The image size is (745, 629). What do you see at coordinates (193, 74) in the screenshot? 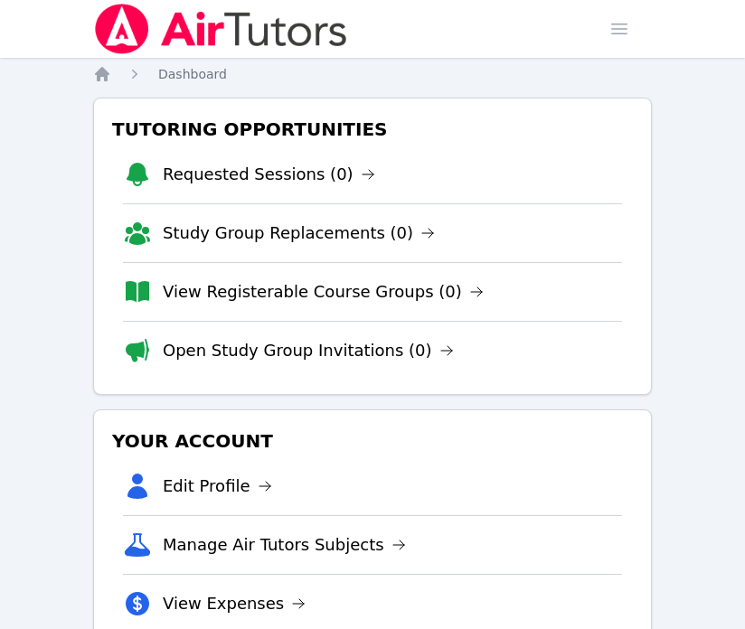
I see `span: Dashboard` at bounding box center [193, 74].